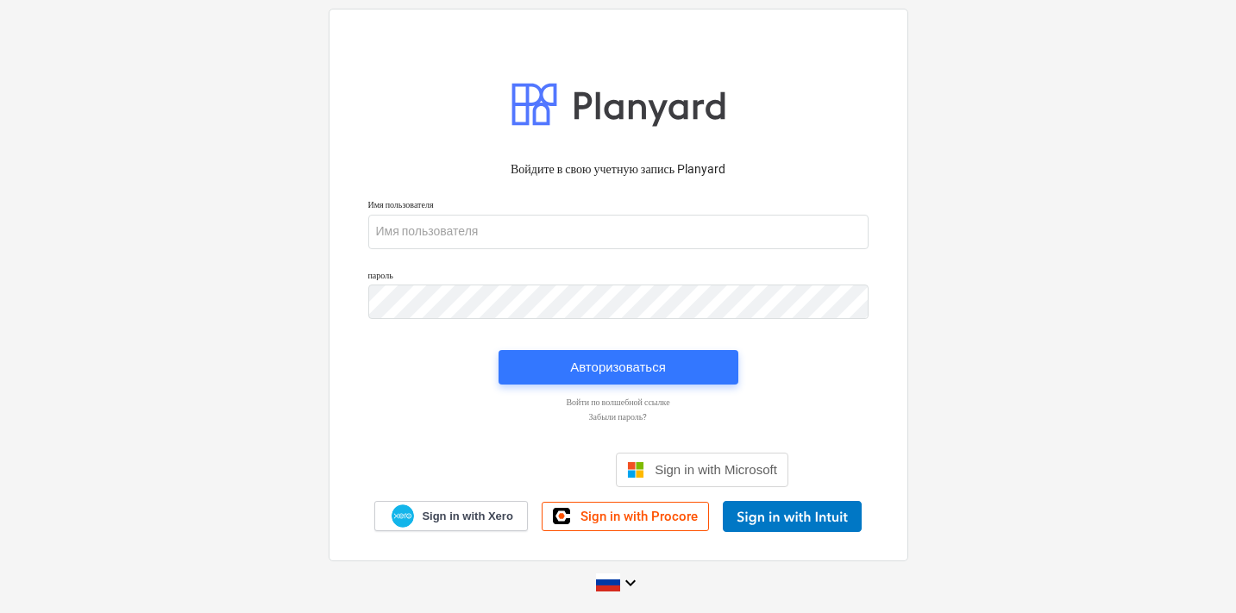  I want to click on input: Имя пользователя, so click(618, 232).